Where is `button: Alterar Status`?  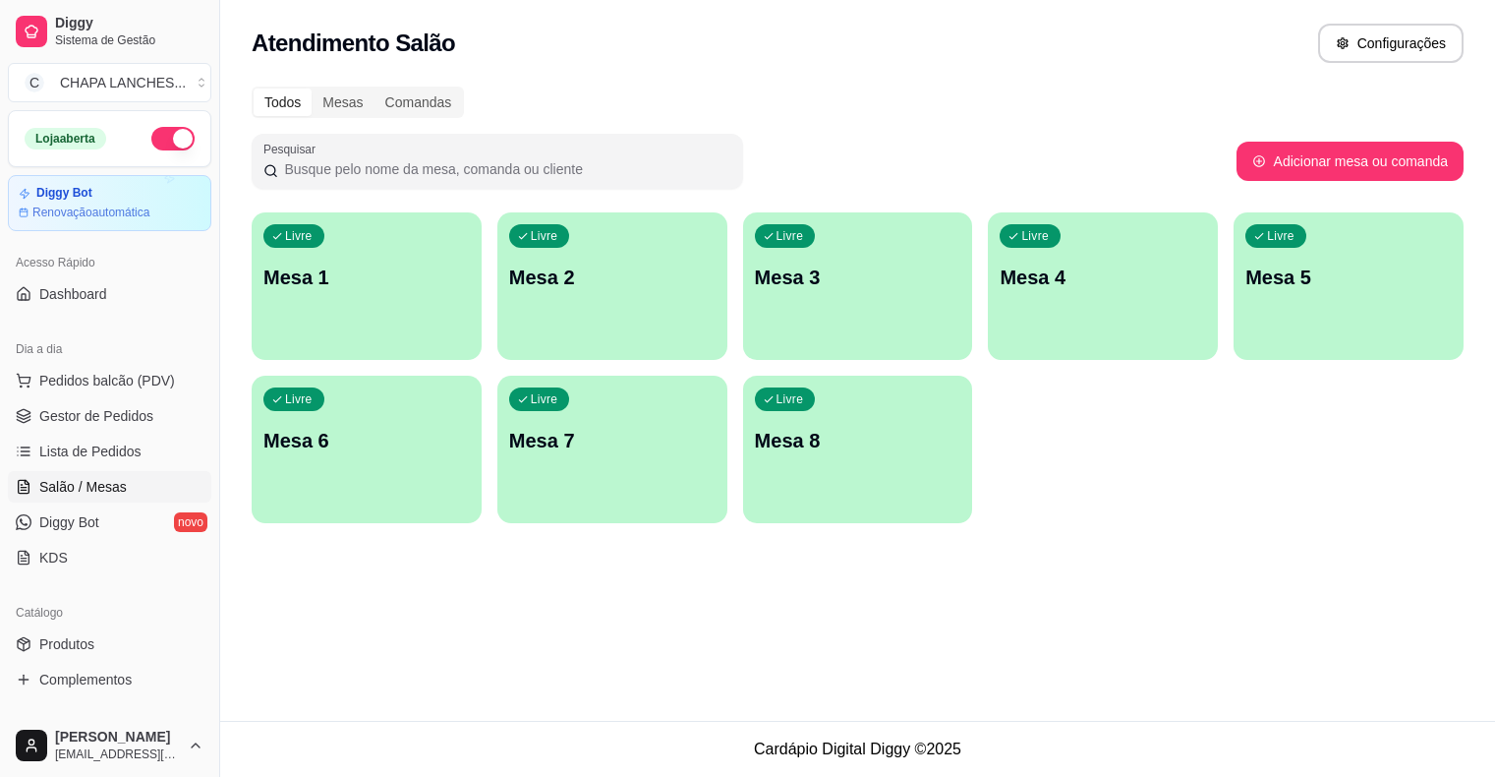 button: Alterar Status is located at coordinates (173, 139).